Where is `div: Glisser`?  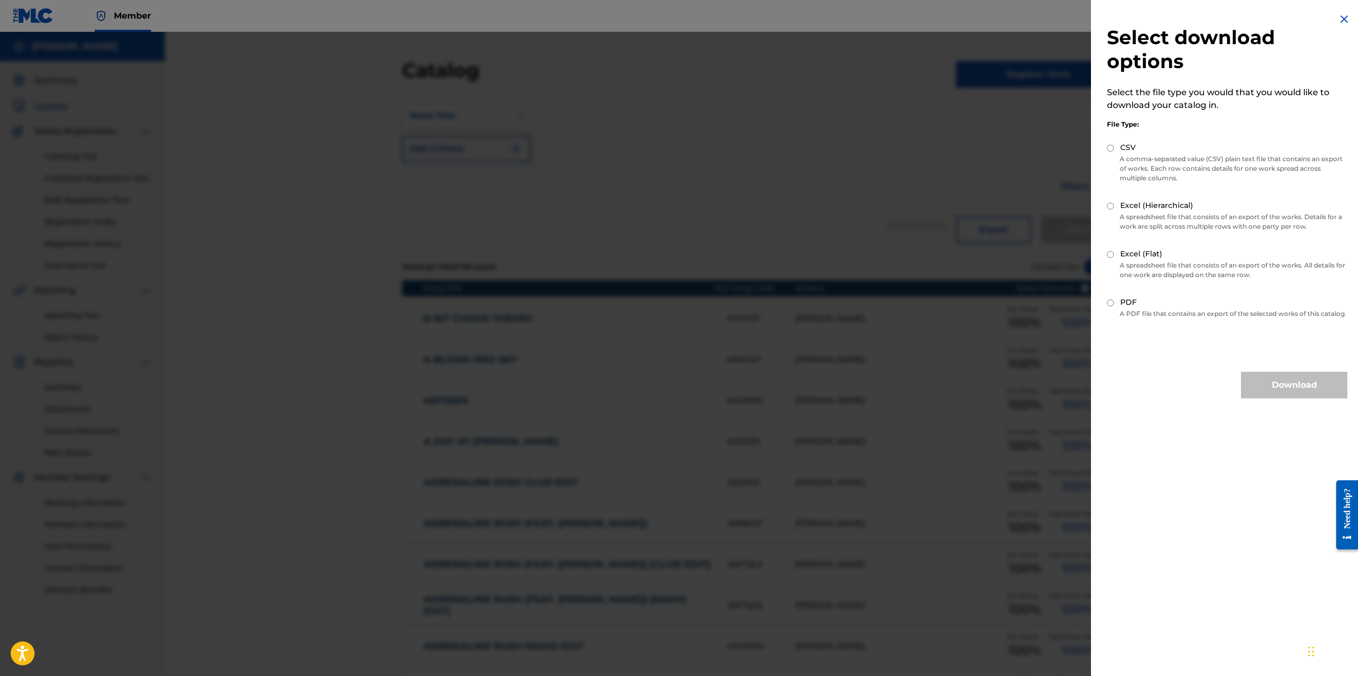 div: Glisser is located at coordinates (1311, 651).